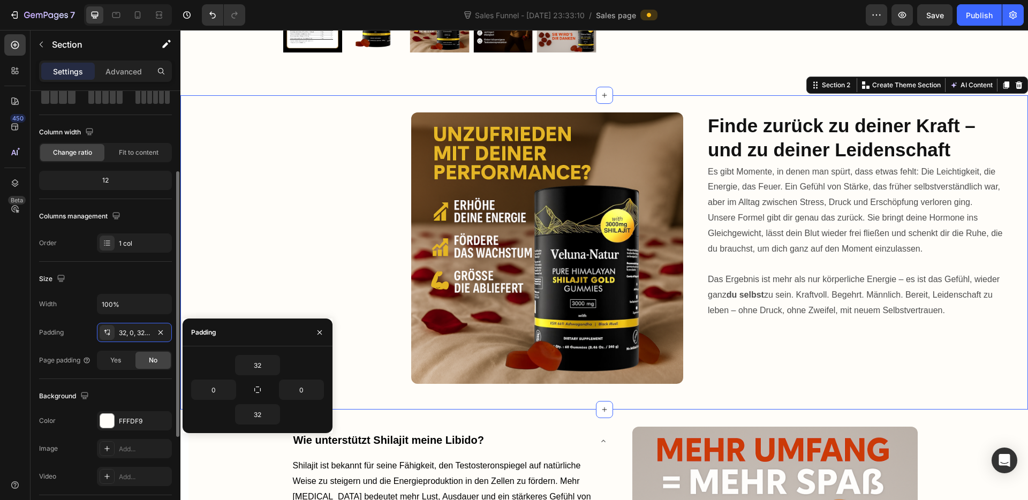 The width and height of the screenshot is (1028, 500). What do you see at coordinates (65, 396) in the screenshot?
I see `div: Background` at bounding box center [65, 396].